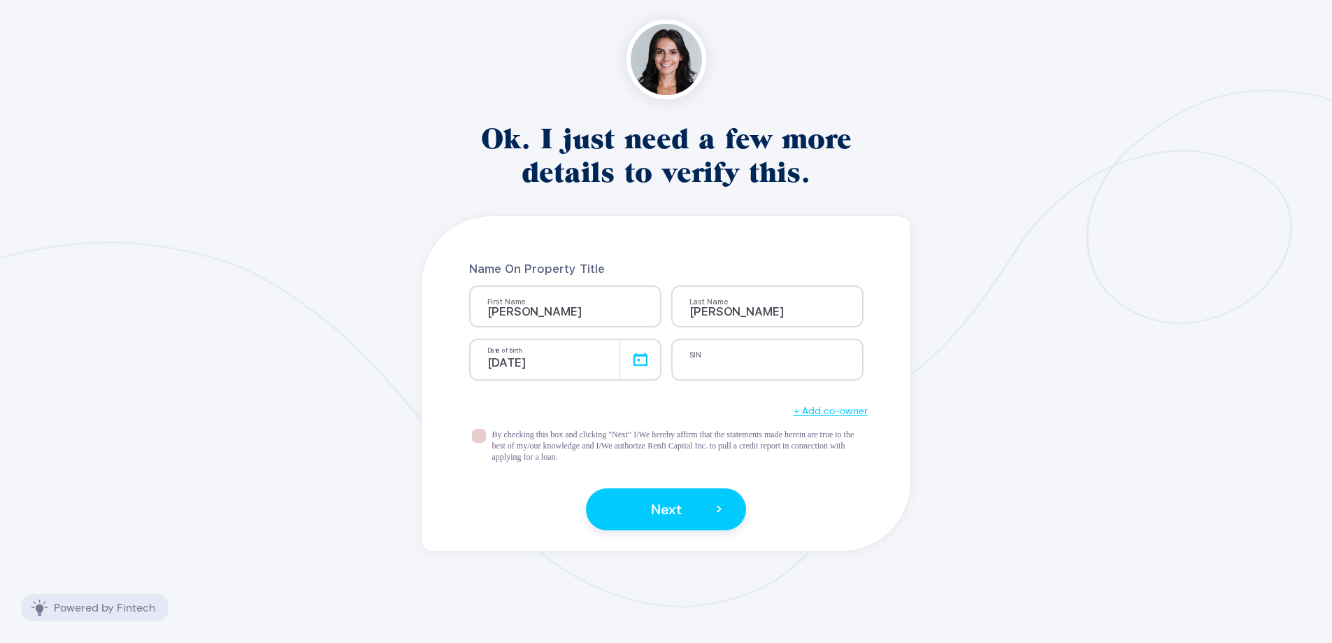 The image size is (1332, 643). What do you see at coordinates (104, 608) in the screenshot?
I see `p: Powered by Fintech` at bounding box center [104, 608].